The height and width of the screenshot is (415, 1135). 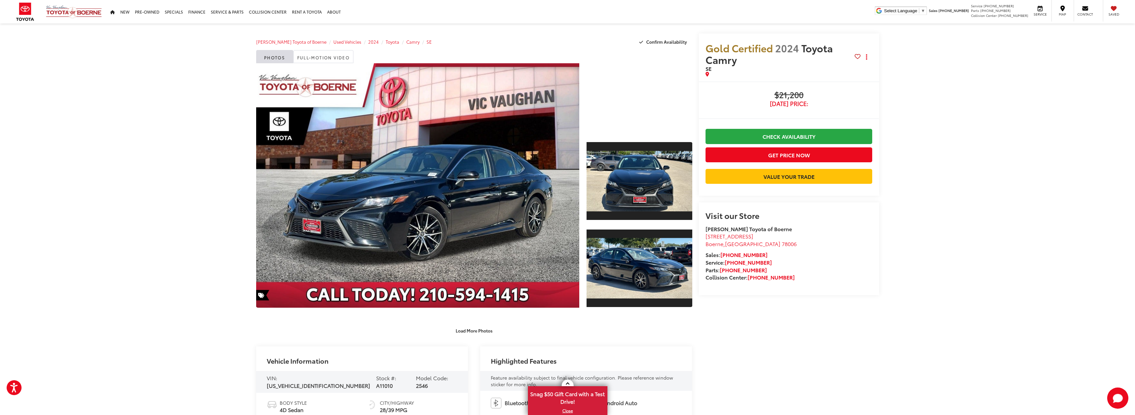 I want to click on button: Actions, so click(x=866, y=57).